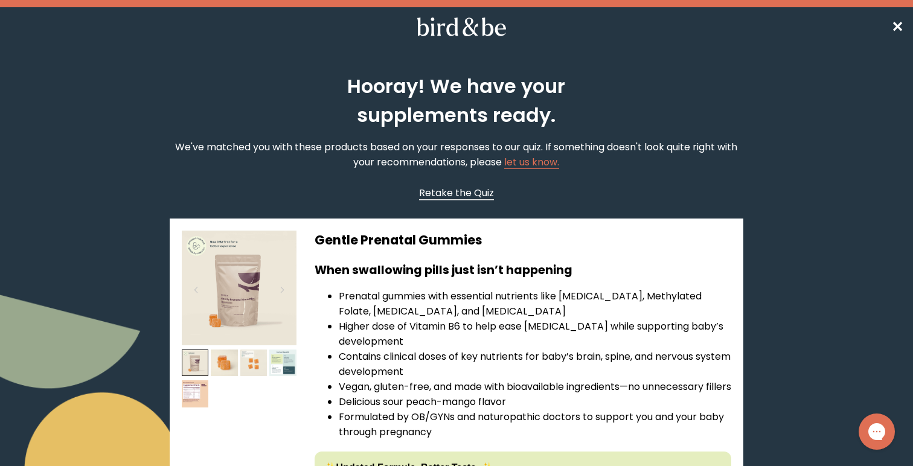  I want to click on li: Formulated by OB/GYNs and naturopathic doctors to support you and your baby through pregnancy, so click(535, 424).